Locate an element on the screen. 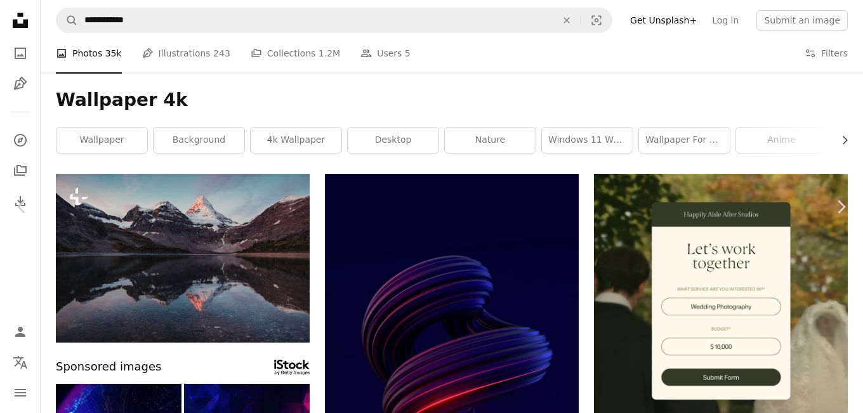  a: Photos is located at coordinates (20, 53).